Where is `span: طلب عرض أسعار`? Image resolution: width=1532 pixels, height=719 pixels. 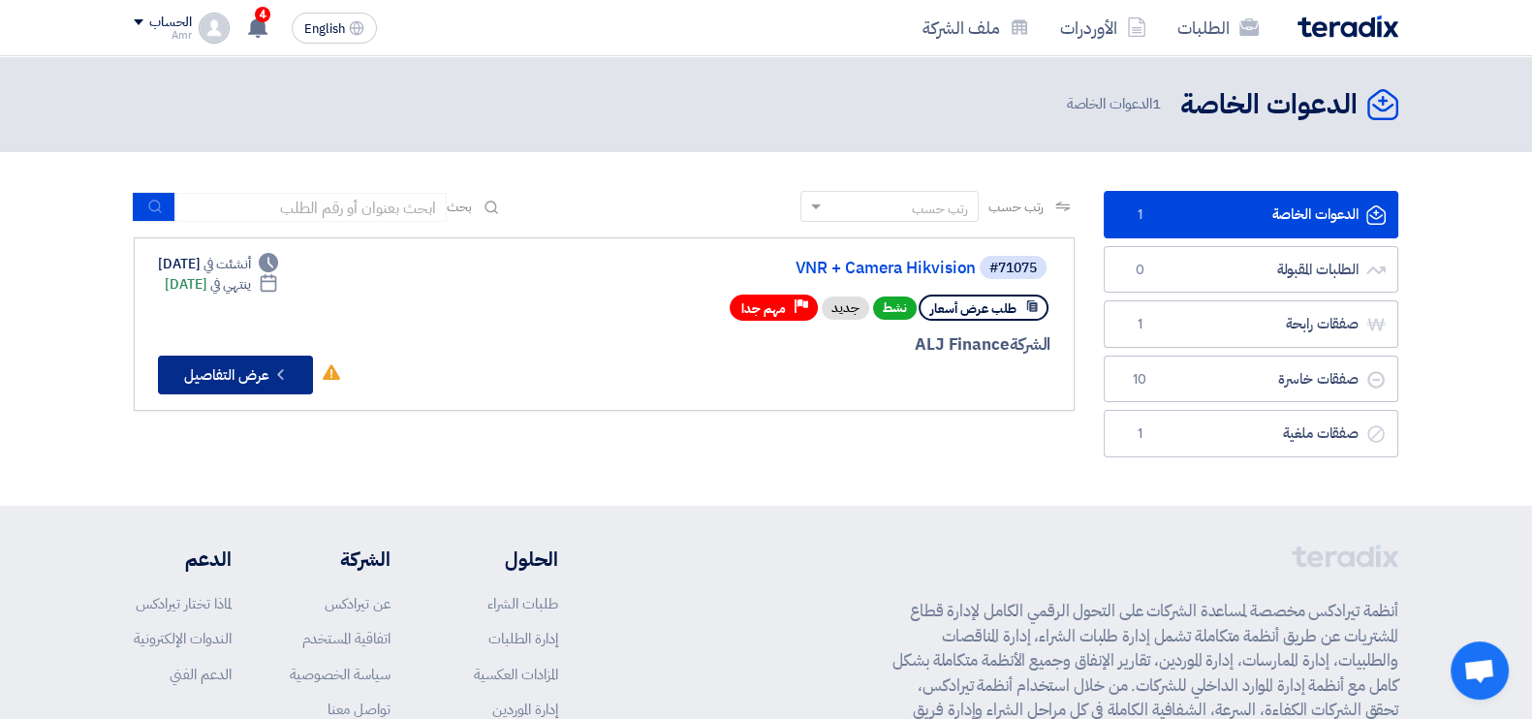
span: طلب عرض أسعار is located at coordinates (973, 308).